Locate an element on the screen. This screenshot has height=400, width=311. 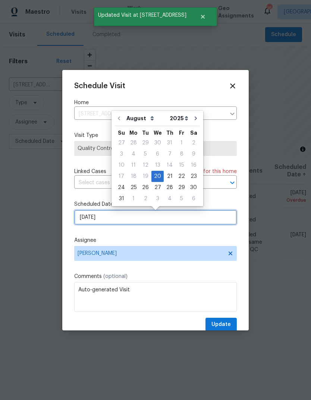
div: Sat Aug 23 2025 is located at coordinates (193, 176).